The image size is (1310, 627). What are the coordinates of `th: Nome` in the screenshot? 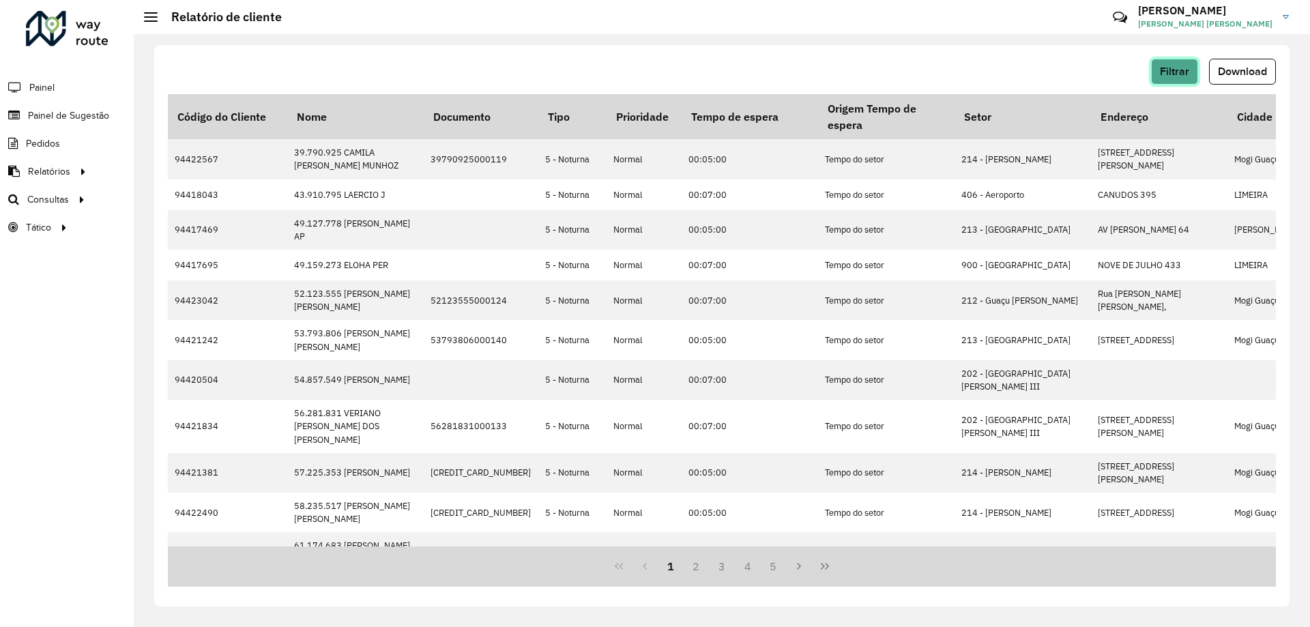 It's located at (355, 117).